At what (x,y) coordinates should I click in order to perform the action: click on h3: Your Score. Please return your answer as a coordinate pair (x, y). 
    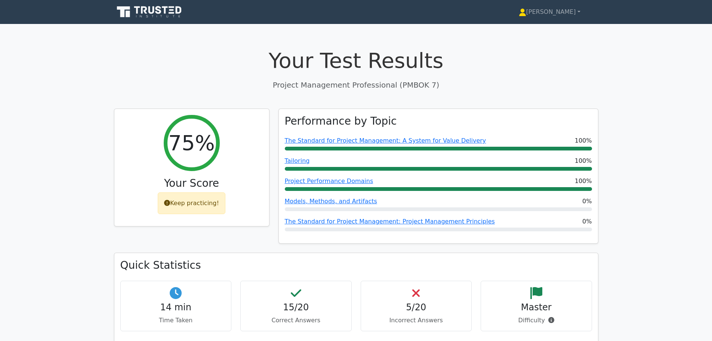
    Looking at the image, I should click on (192, 183).